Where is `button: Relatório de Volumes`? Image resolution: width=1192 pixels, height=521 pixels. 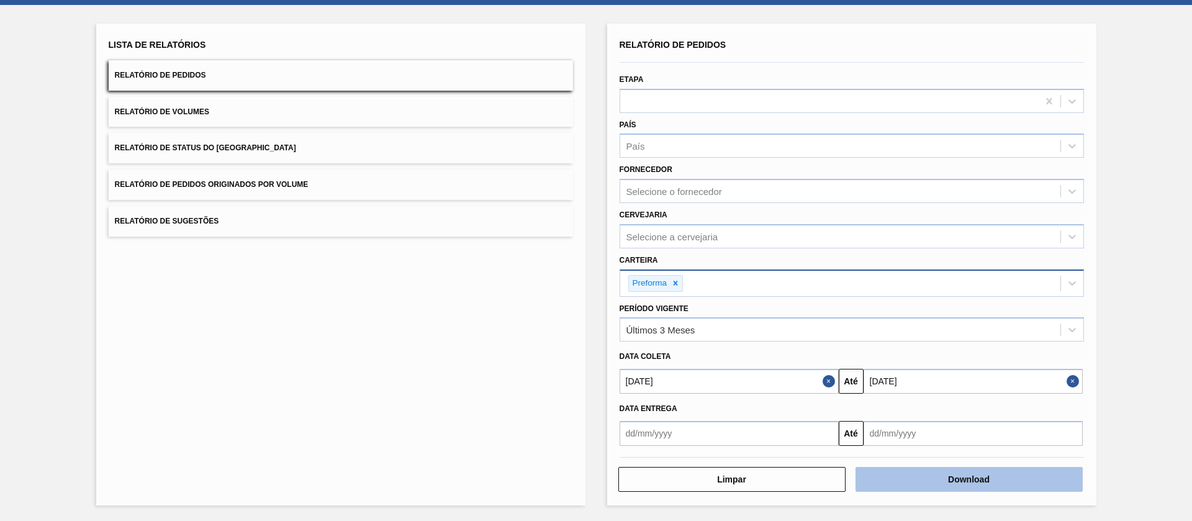
button: Relatório de Volumes is located at coordinates (341, 112).